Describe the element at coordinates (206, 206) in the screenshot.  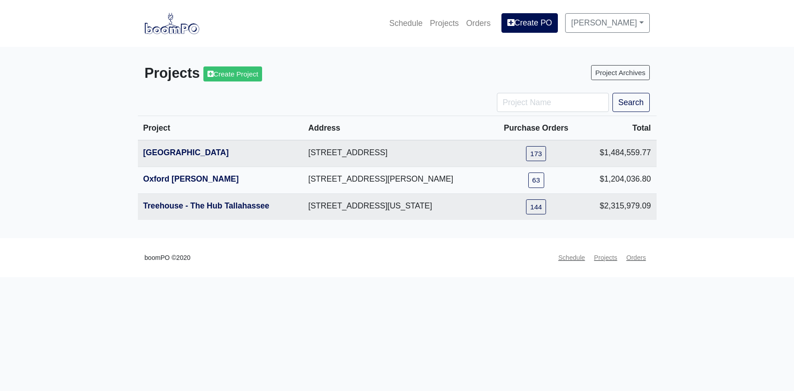
I see `a: Treehouse - The Hub Tallahassee` at that location.